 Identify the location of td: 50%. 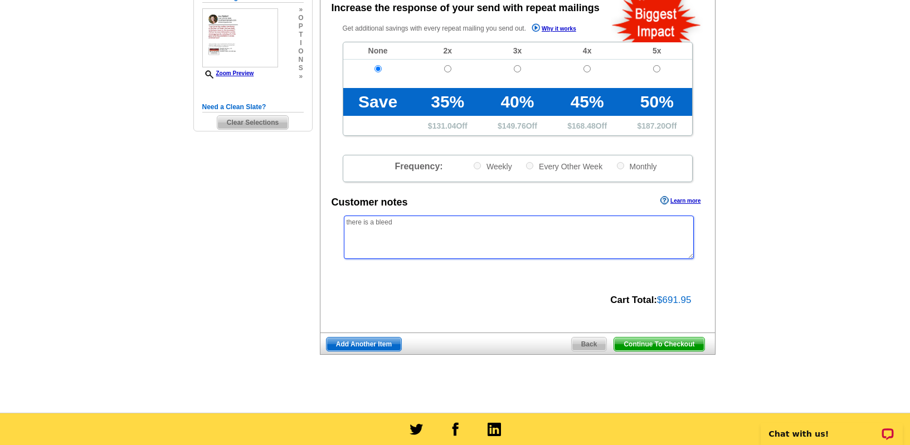
(656, 102).